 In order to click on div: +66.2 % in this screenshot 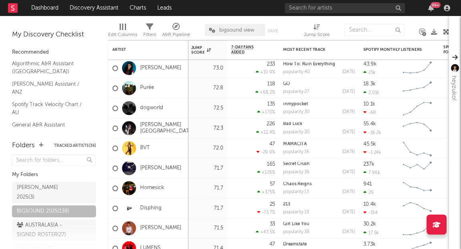, I will do `click(266, 92)`.